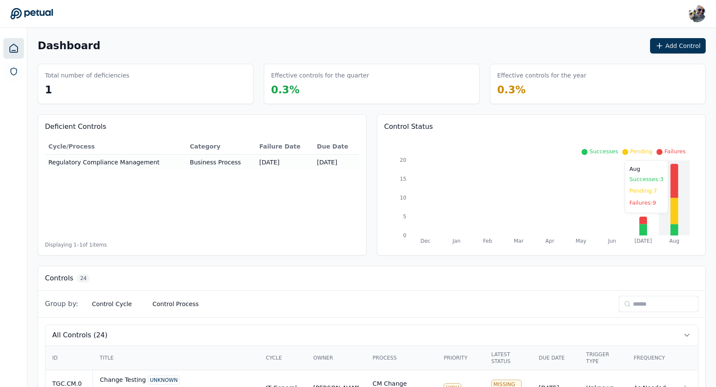  I want to click on tspan: Feb, so click(487, 241).